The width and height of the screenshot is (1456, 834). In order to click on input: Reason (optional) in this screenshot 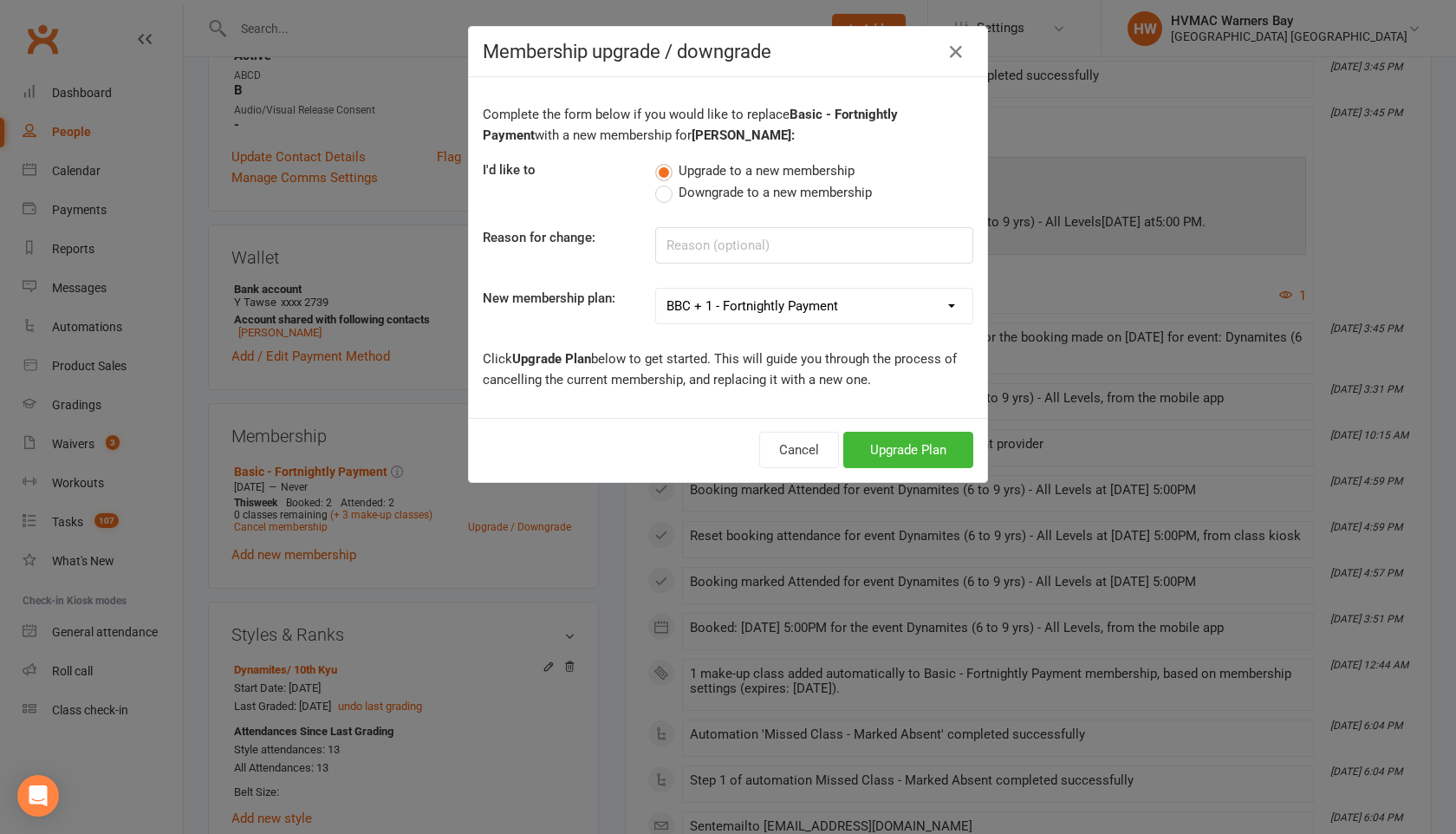, I will do `click(814, 245)`.